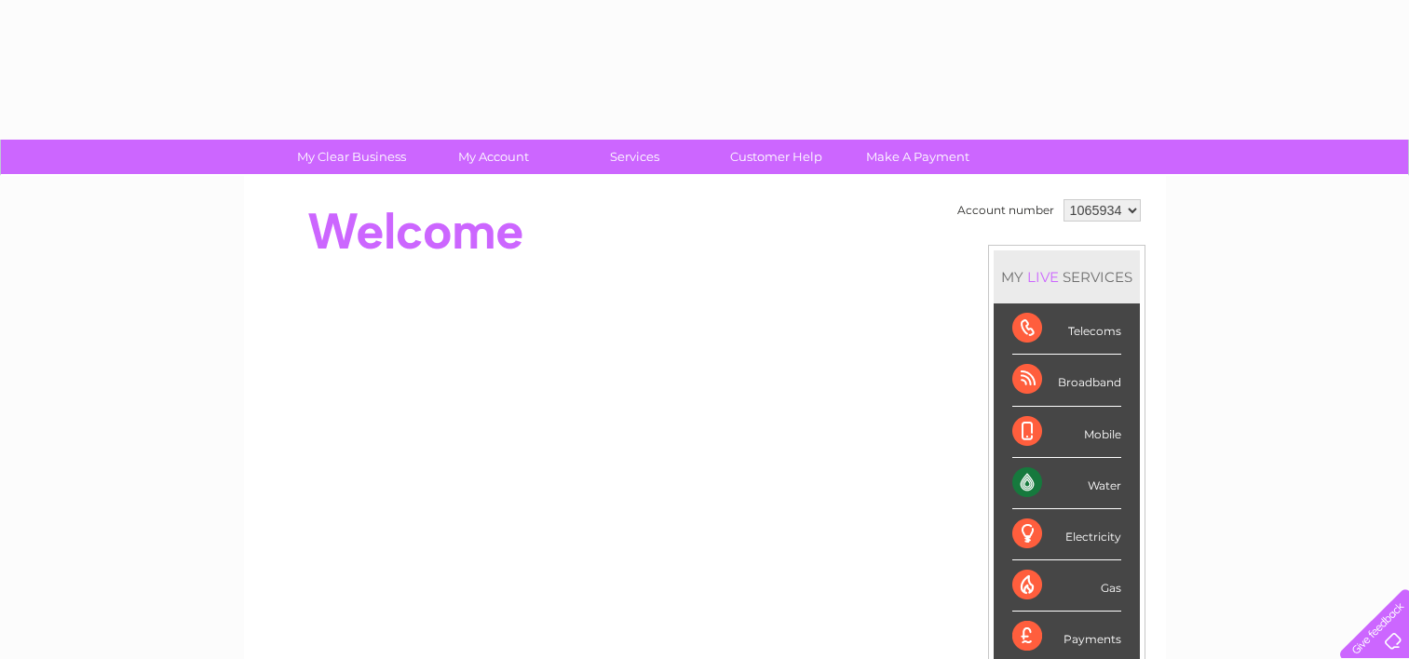  I want to click on div: Broadband, so click(1066, 380).